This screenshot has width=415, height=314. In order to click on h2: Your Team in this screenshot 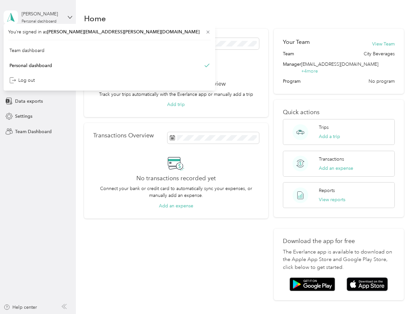, I will do `click(296, 42)`.